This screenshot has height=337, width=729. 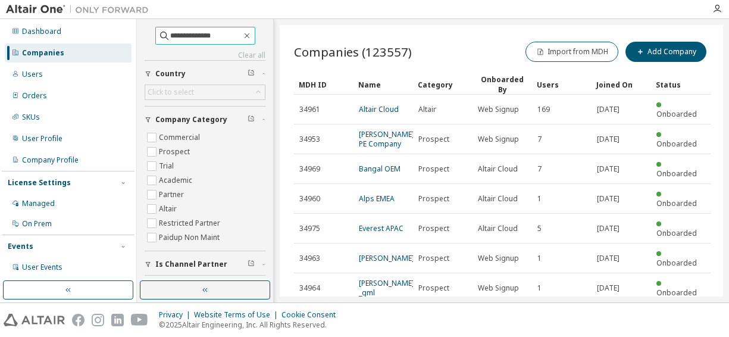 I want to click on div: Orders, so click(x=35, y=96).